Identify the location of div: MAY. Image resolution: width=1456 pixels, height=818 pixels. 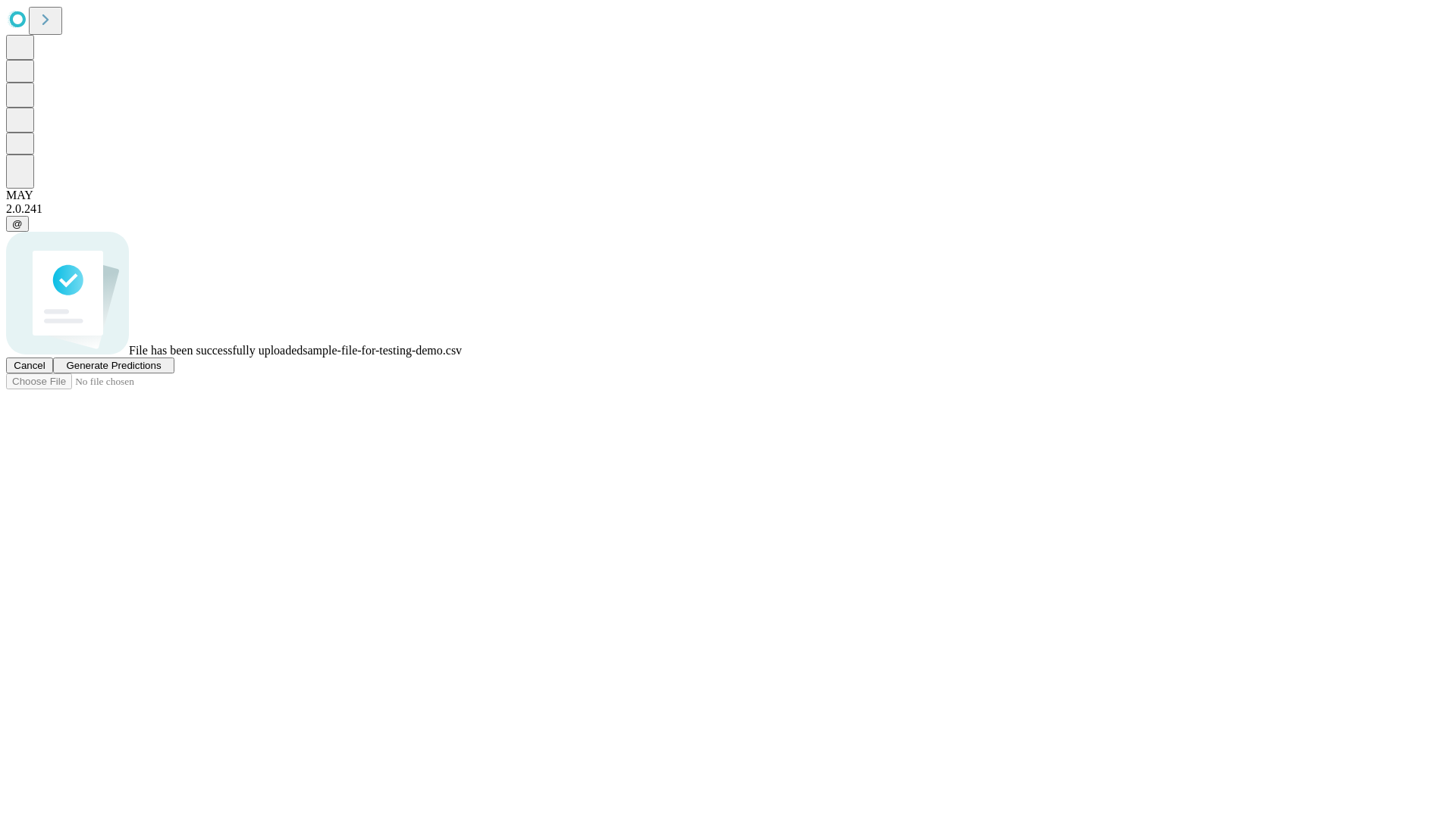
(728, 196).